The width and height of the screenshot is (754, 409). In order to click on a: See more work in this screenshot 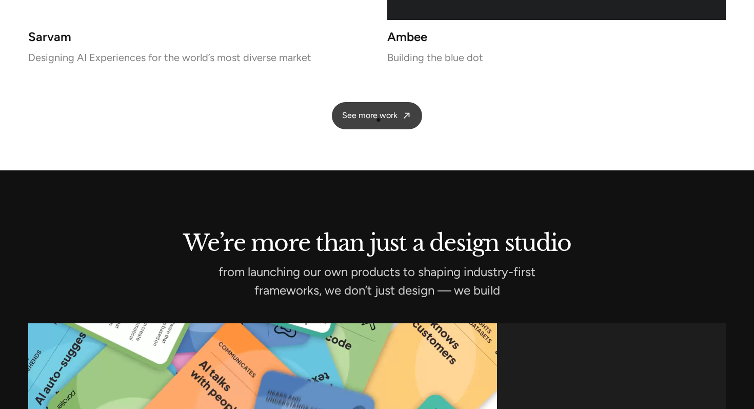, I will do `click(377, 115)`.